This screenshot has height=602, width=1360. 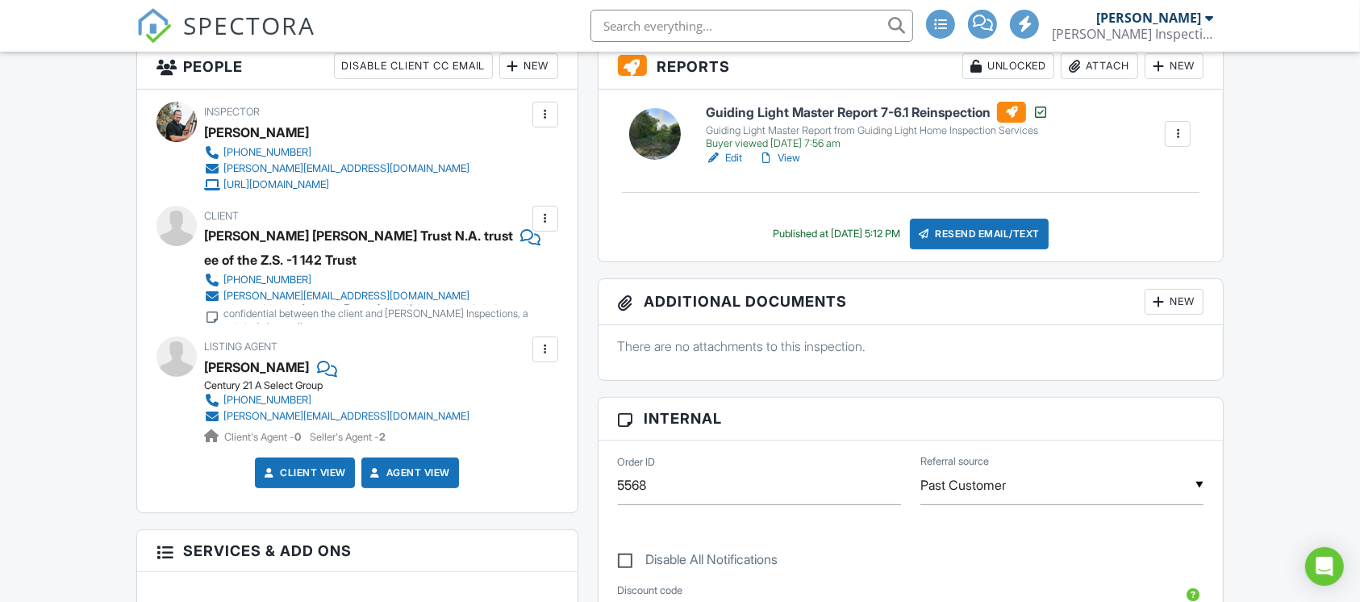 What do you see at coordinates (911, 302) in the screenshot?
I see `h3: Additional Documents` at bounding box center [911, 302].